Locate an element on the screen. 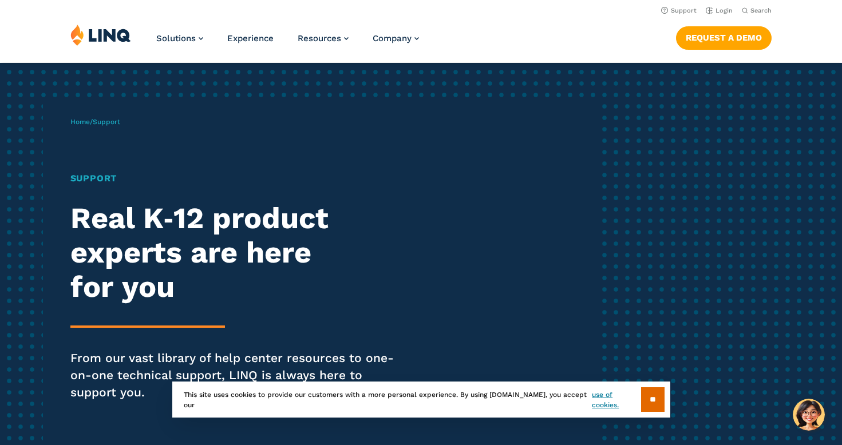  span: Support is located at coordinates (106, 122).